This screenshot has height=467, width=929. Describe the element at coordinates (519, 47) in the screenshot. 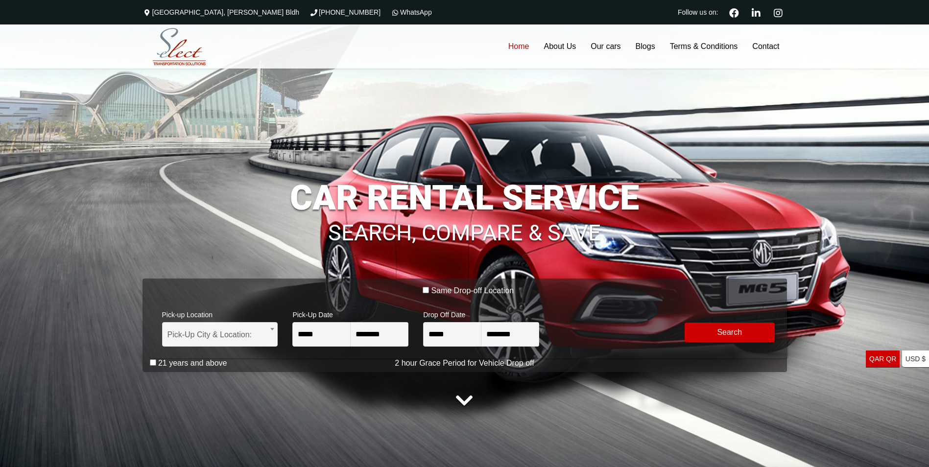

I see `a: Home` at that location.